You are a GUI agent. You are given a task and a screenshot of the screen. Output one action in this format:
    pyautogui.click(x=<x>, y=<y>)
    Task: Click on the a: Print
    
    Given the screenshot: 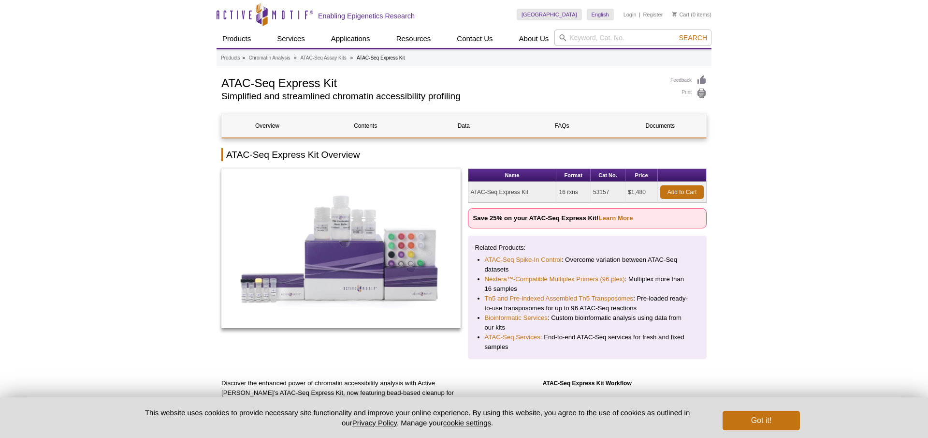 What is the action you would take?
    pyautogui.click(x=689, y=93)
    